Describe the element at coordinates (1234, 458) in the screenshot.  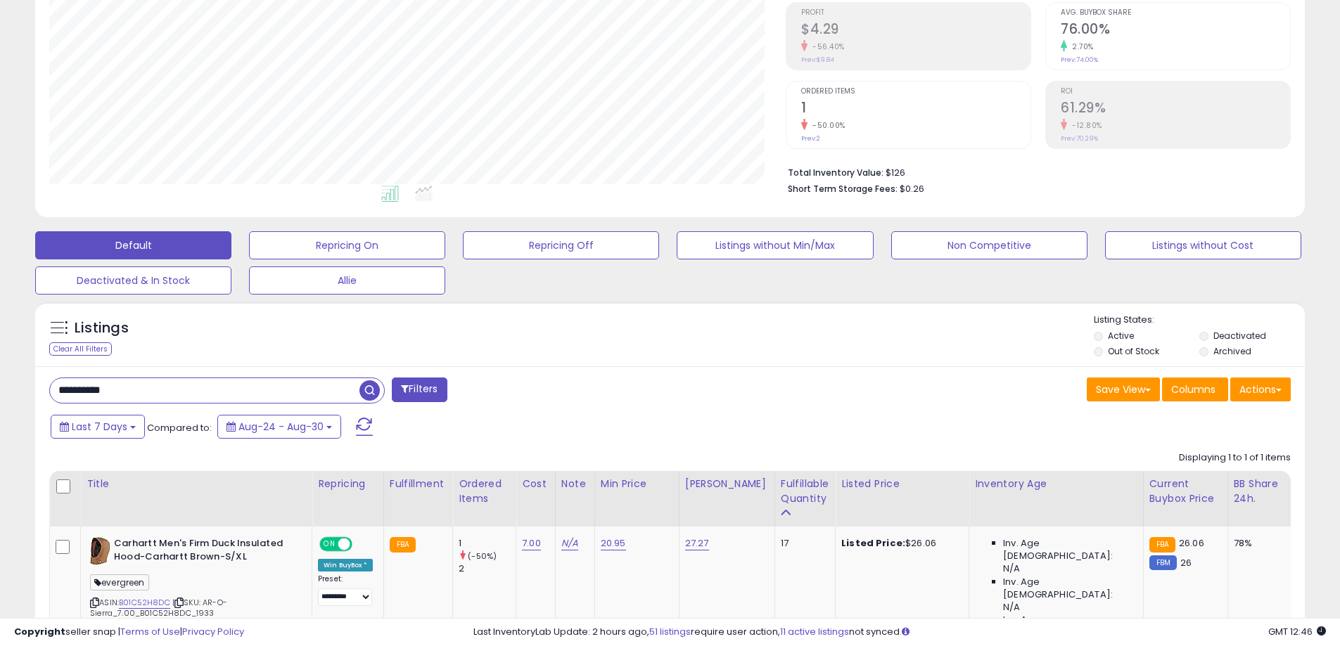
I see `div: Displaying 1 to 1 of 1 items` at that location.